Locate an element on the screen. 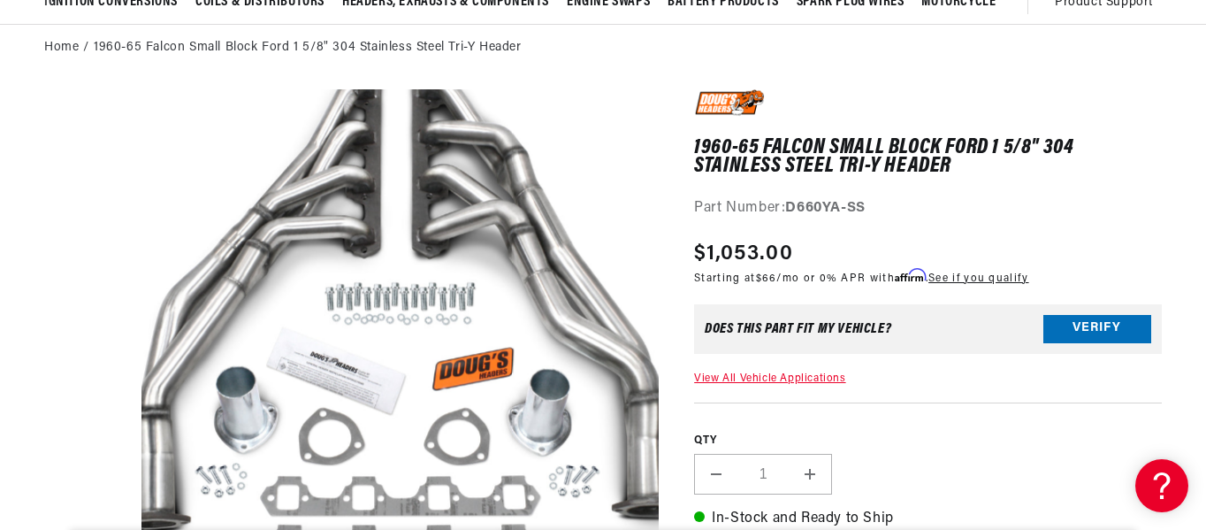  nav: breadcrumbs is located at coordinates (603, 48).